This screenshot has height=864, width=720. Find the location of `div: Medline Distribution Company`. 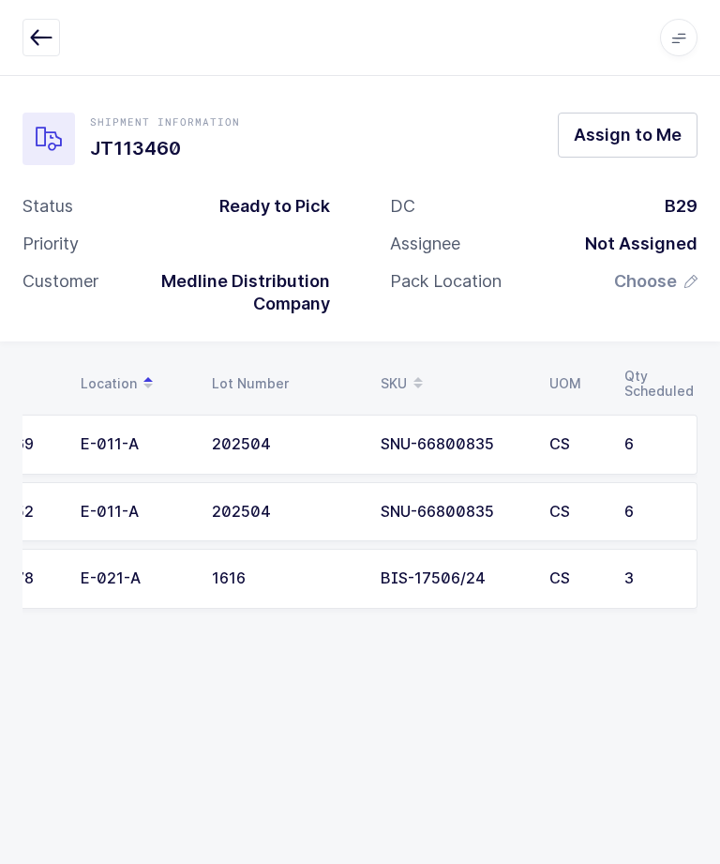

div: Medline Distribution Company is located at coordinates (214, 293).